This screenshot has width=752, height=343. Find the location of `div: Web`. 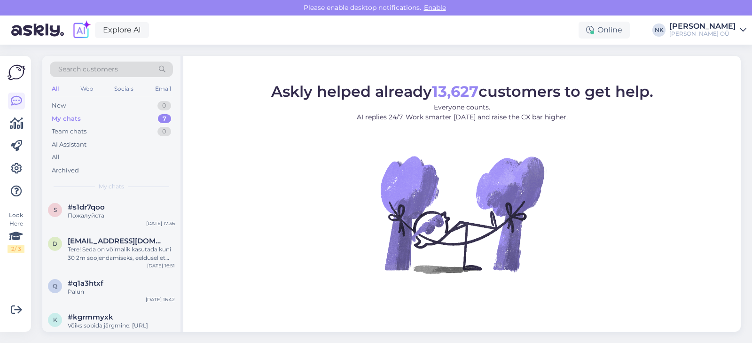

div: Web is located at coordinates (86, 89).